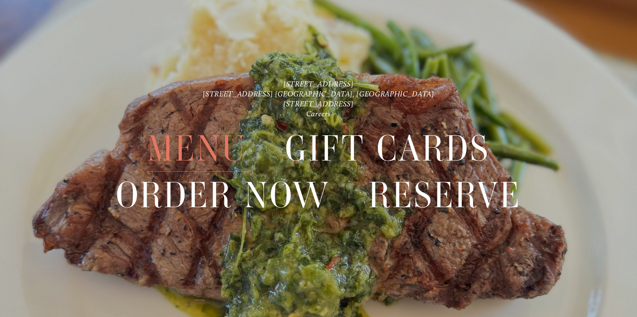  I want to click on span: Gift Cards, so click(387, 148).